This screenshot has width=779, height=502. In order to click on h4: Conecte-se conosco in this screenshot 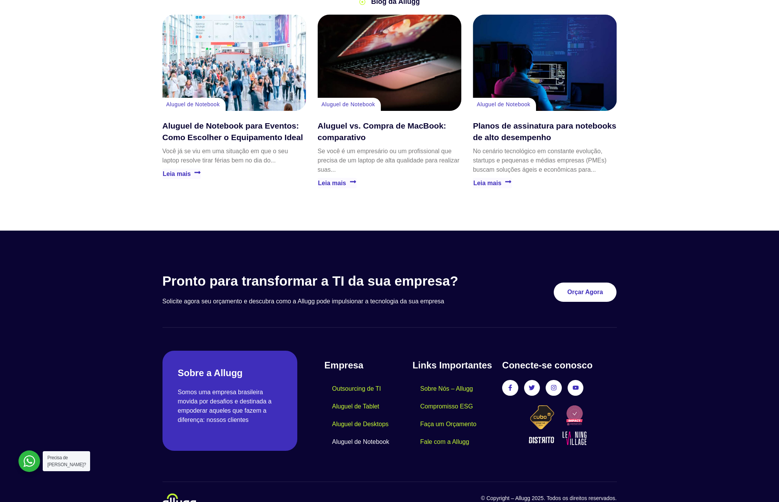, I will do `click(559, 366)`.